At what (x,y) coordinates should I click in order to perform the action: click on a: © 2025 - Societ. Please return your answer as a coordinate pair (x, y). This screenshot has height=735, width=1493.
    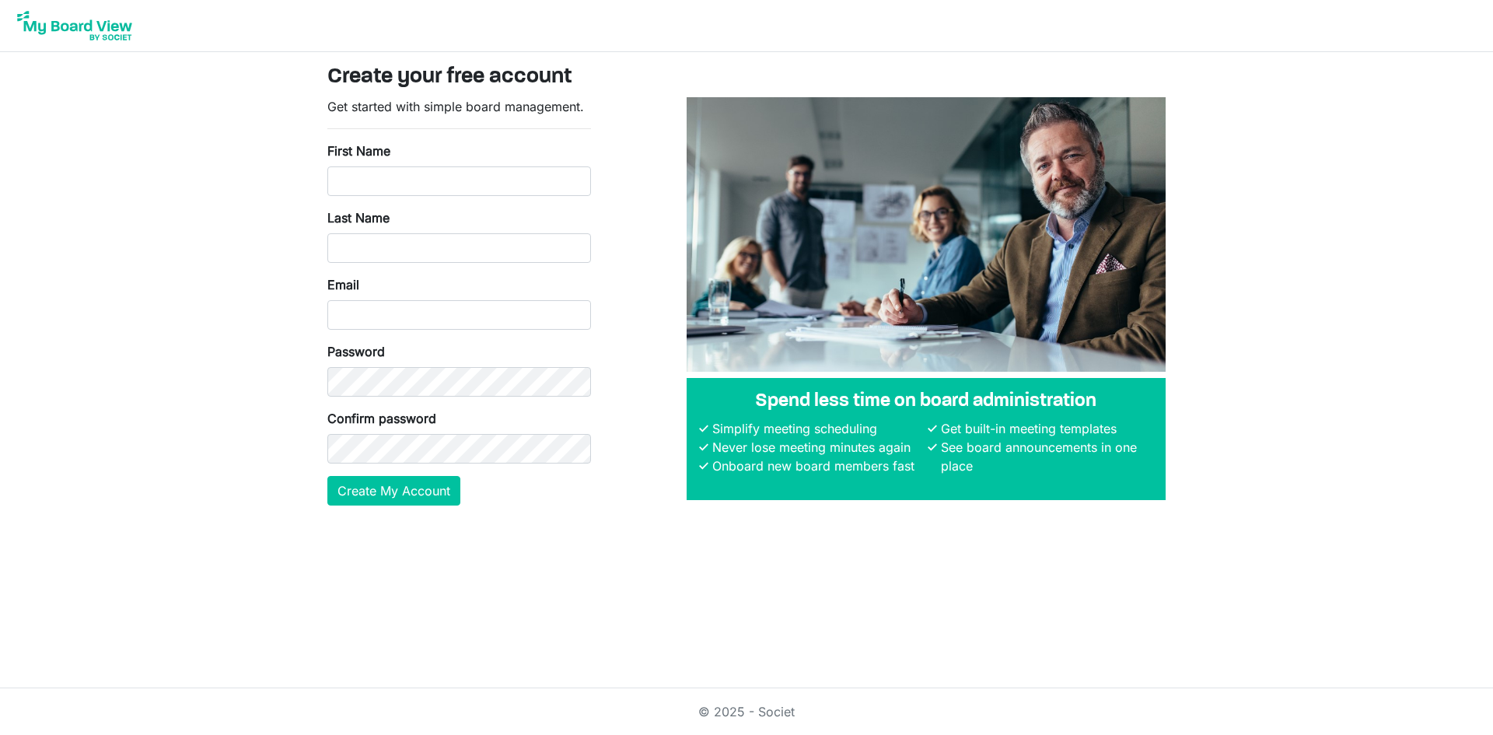
    Looking at the image, I should click on (747, 712).